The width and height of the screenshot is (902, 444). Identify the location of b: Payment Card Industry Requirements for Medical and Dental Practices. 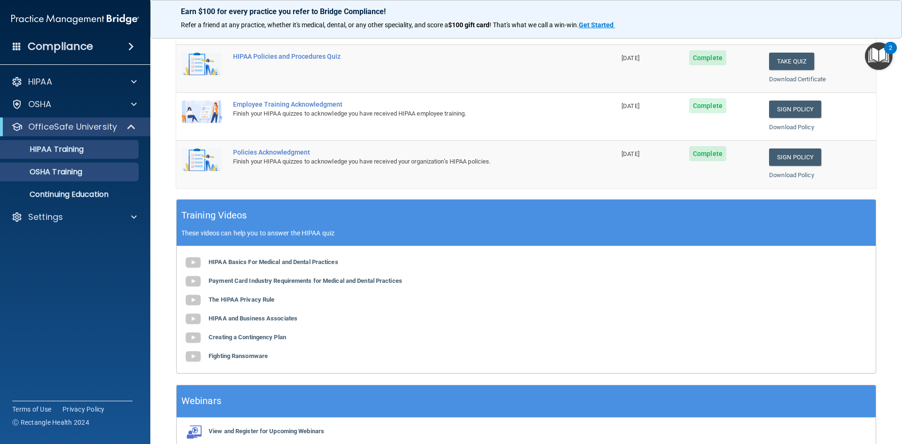
(305, 280).